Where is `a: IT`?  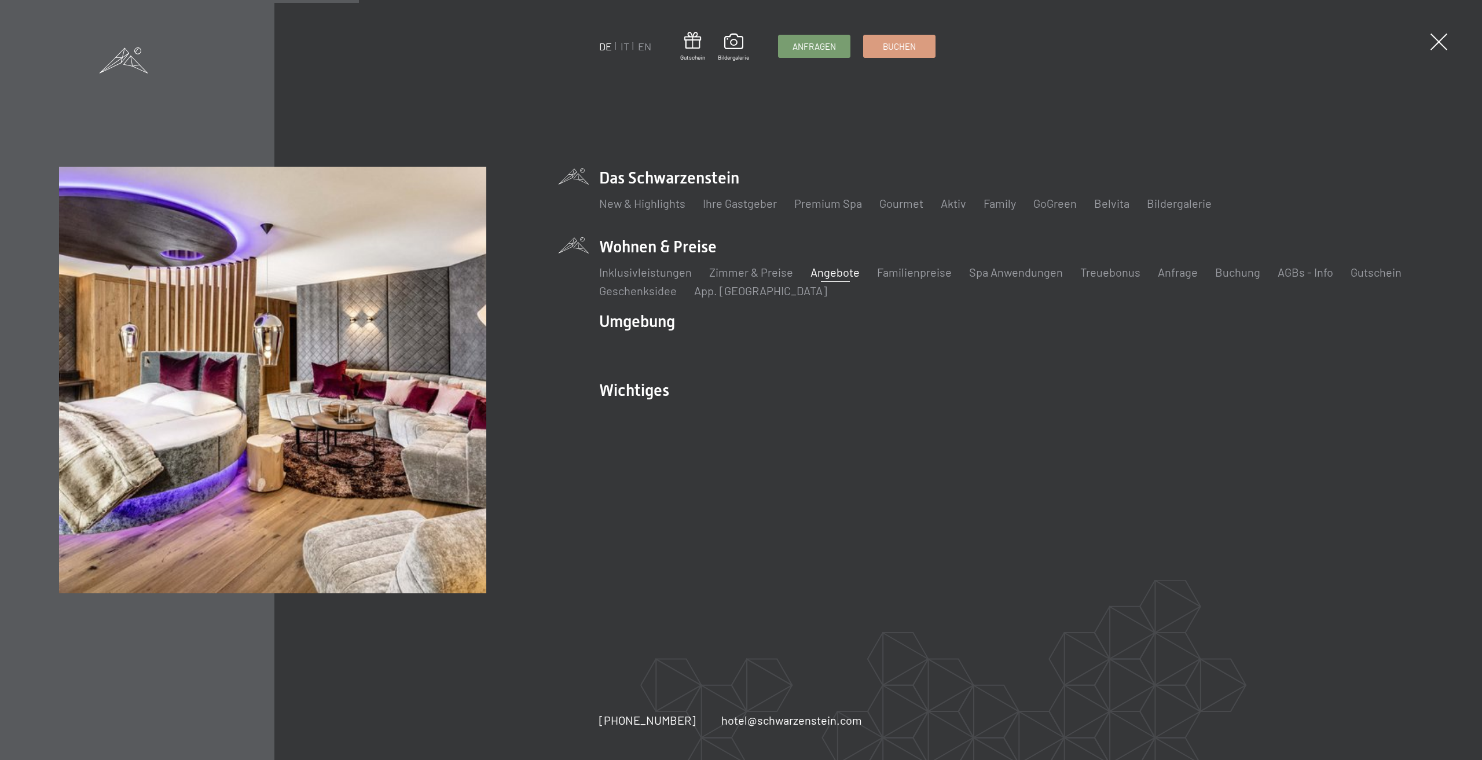 a: IT is located at coordinates (625, 46).